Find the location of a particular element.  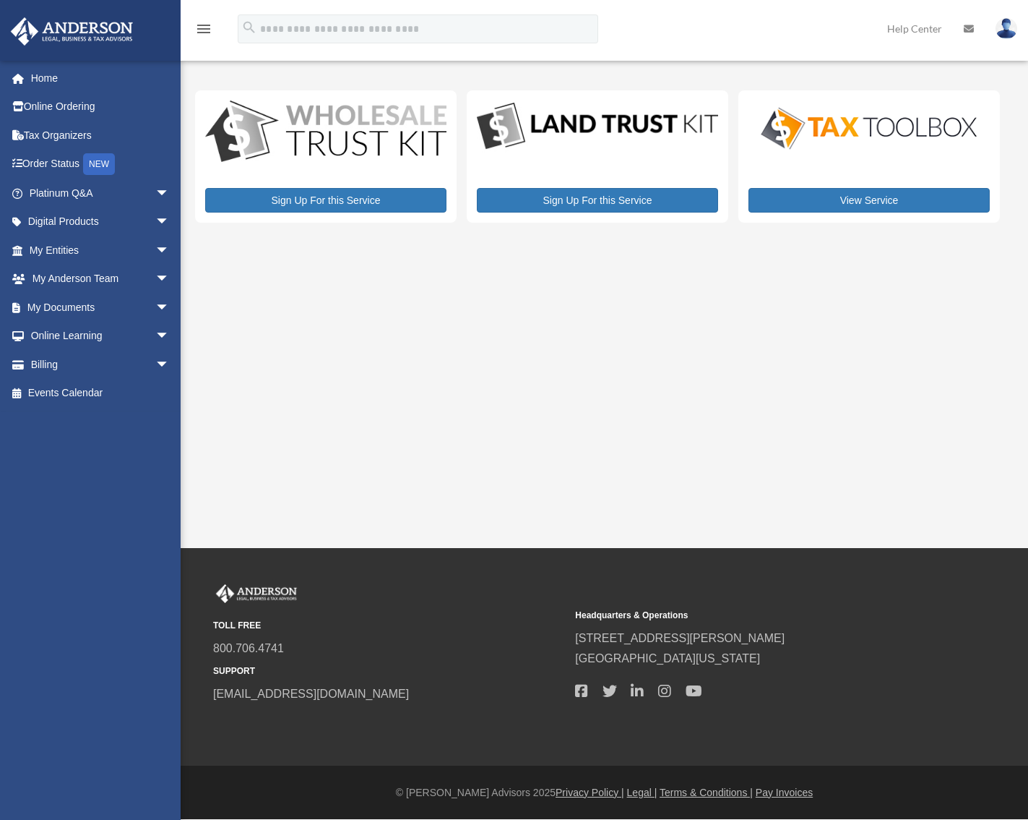

a: Privacy Policy | is located at coordinates (590, 792).